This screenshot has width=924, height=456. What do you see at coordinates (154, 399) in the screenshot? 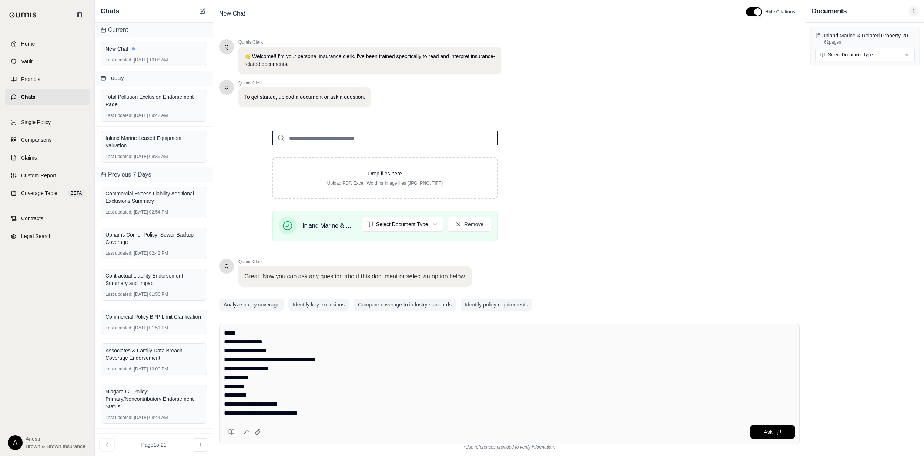
I see `div: Niagara GL Policy: Primary/Noncontributory Endorsement Status` at bounding box center [154, 399].